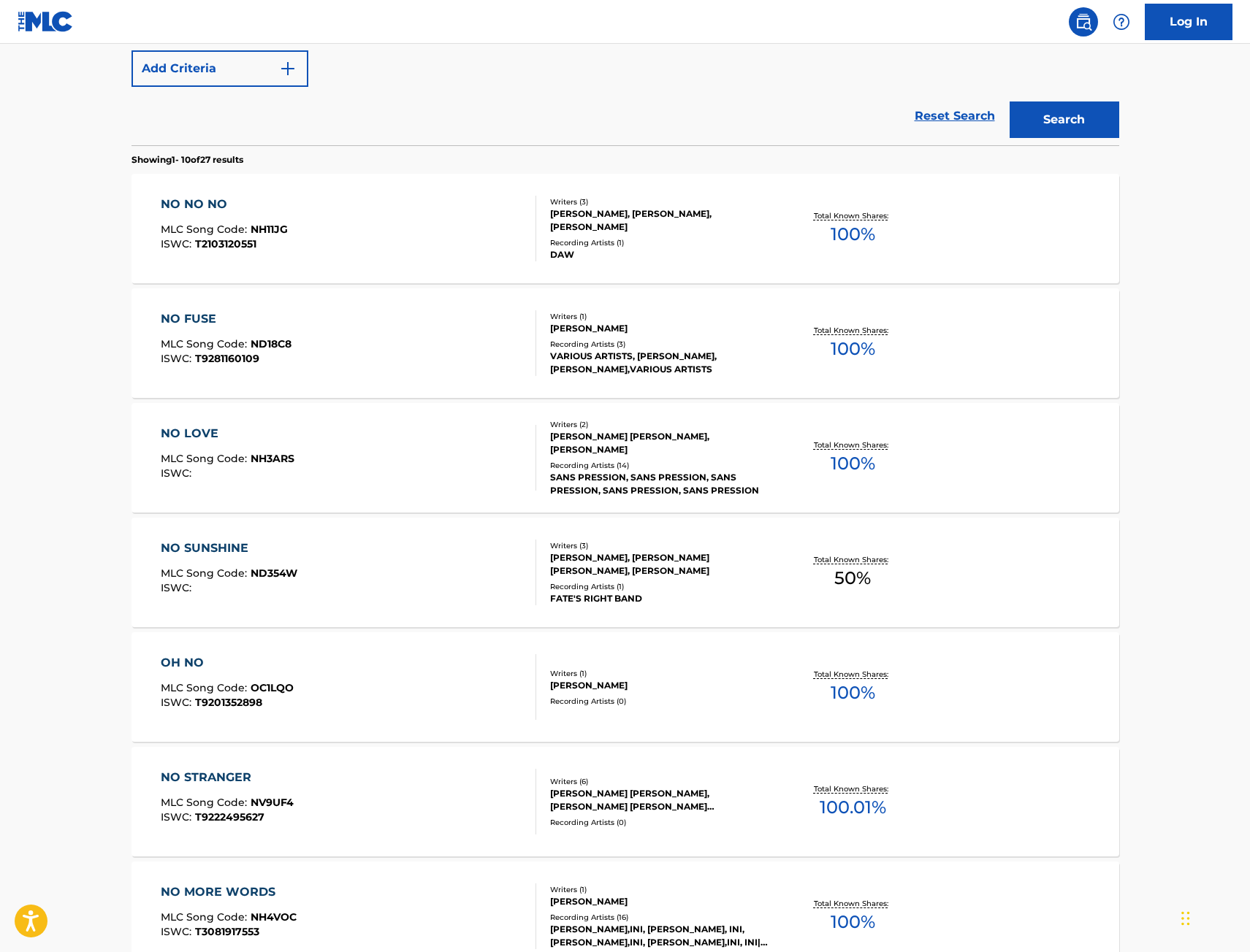  Describe the element at coordinates (229, 817) in the screenshot. I see `span: T9222495627` at that location.